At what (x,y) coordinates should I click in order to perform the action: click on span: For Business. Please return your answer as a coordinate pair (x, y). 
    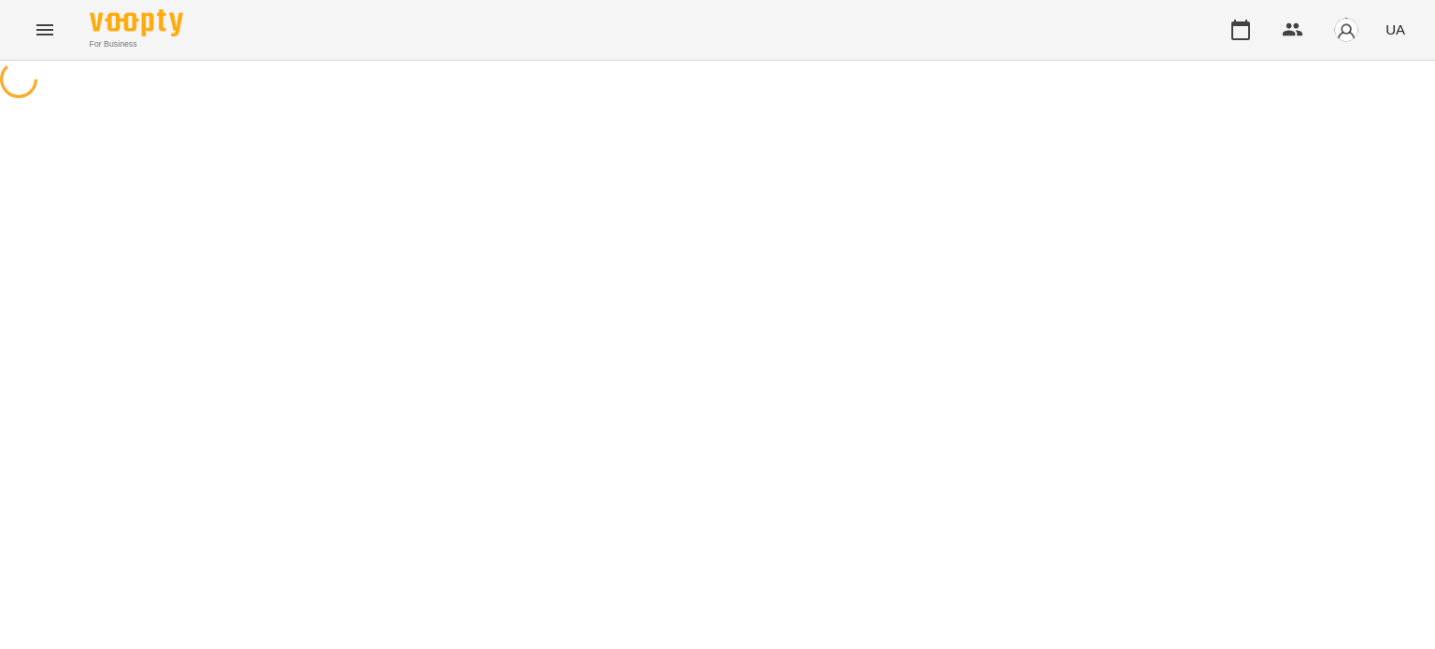
    Looking at the image, I should click on (136, 44).